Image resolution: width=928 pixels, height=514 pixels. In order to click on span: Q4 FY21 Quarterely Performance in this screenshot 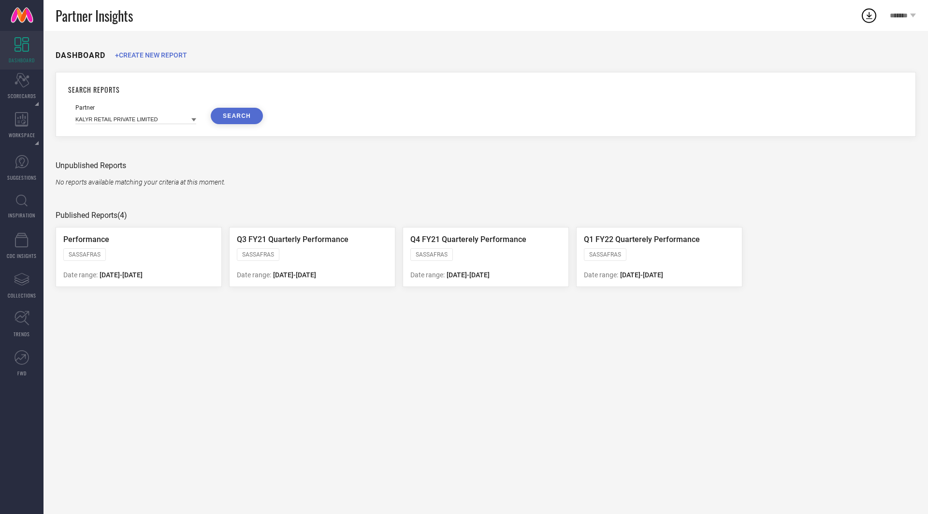, I will do `click(468, 239)`.